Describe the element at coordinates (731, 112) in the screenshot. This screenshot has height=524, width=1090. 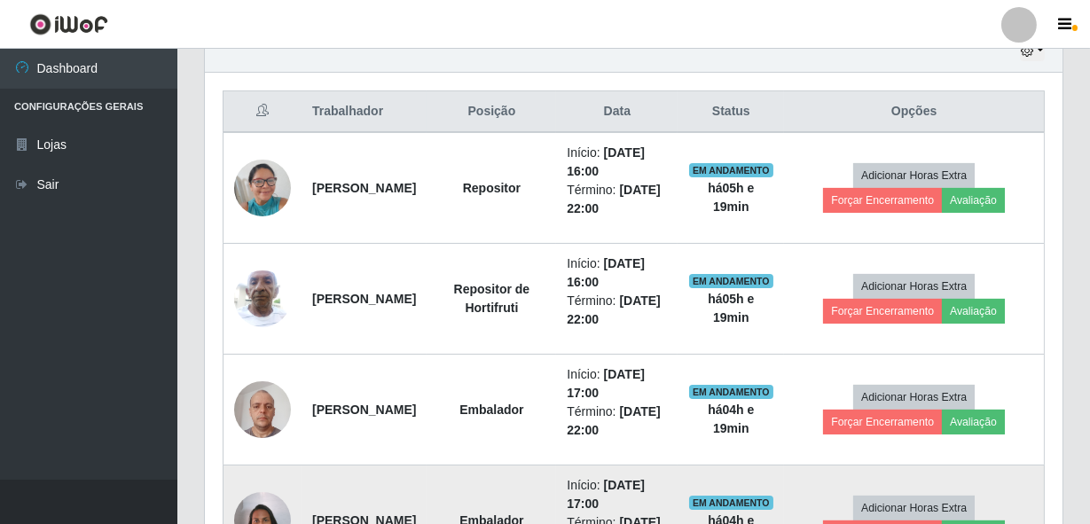
I see `th: Status` at that location.